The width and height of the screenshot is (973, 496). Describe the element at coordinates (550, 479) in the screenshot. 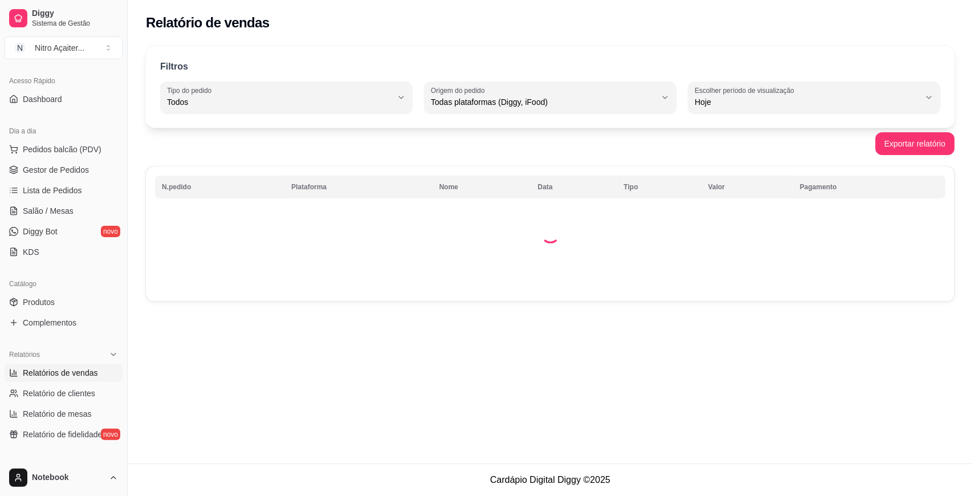

I see `footer: Cardápio Digital Diggy © 2025` at that location.